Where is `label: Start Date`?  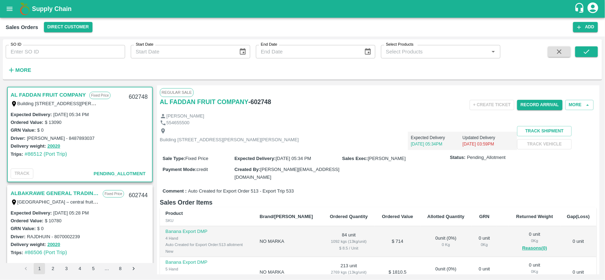 label: Start Date is located at coordinates (144, 45).